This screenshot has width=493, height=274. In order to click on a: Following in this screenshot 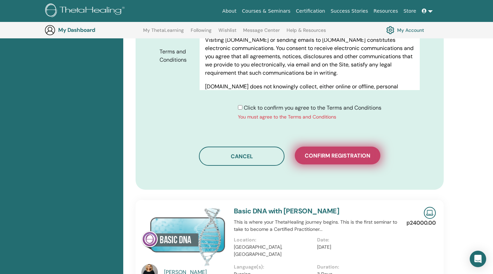, I will do `click(201, 33)`.